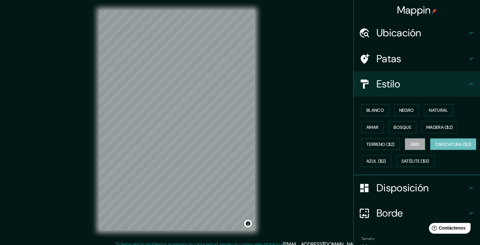 The image size is (480, 245). Describe the element at coordinates (403, 188) in the screenshot. I see `font: Disposición` at that location.